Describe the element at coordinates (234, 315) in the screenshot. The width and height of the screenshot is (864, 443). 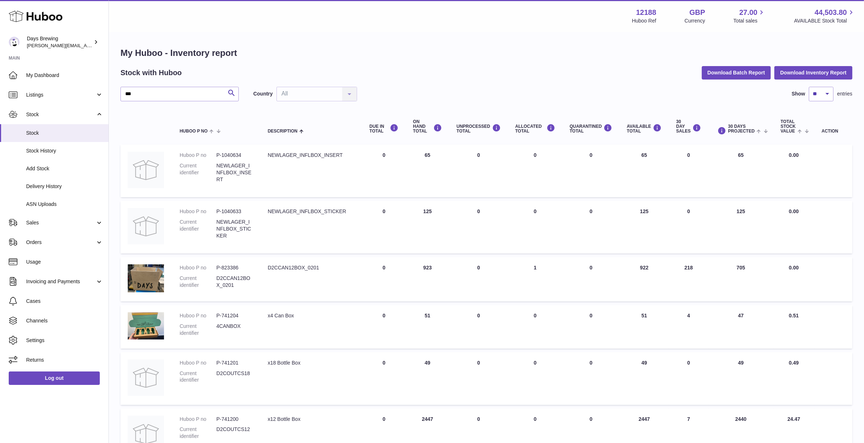
I see `dd: P-741204` at that location.